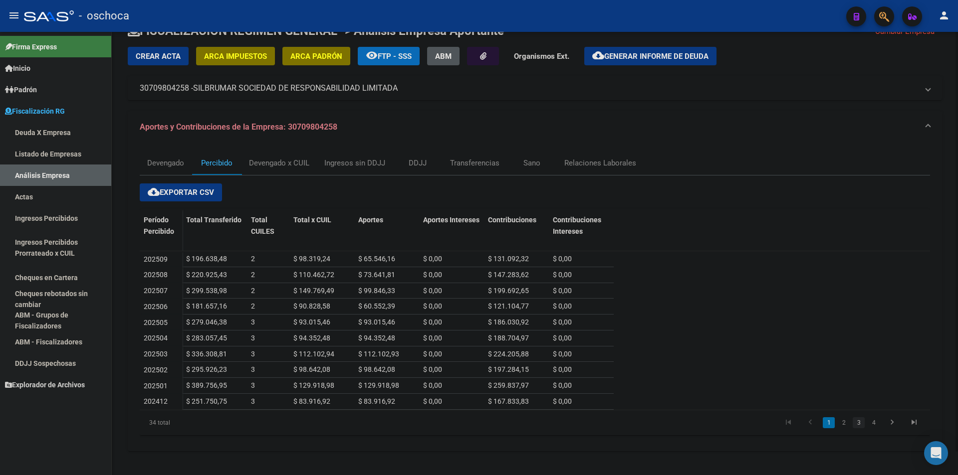 The image size is (958, 475). Describe the element at coordinates (474, 163) in the screenshot. I see `div: Transferencias` at that location.